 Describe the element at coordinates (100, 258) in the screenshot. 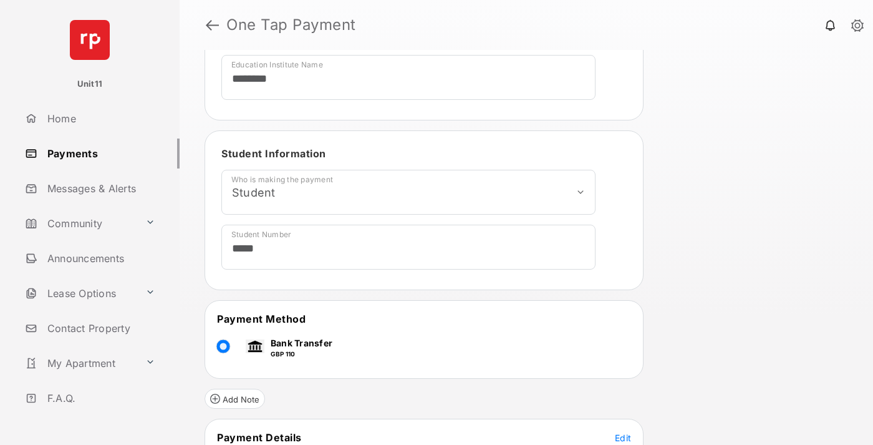

I see `a: Announcements` at that location.